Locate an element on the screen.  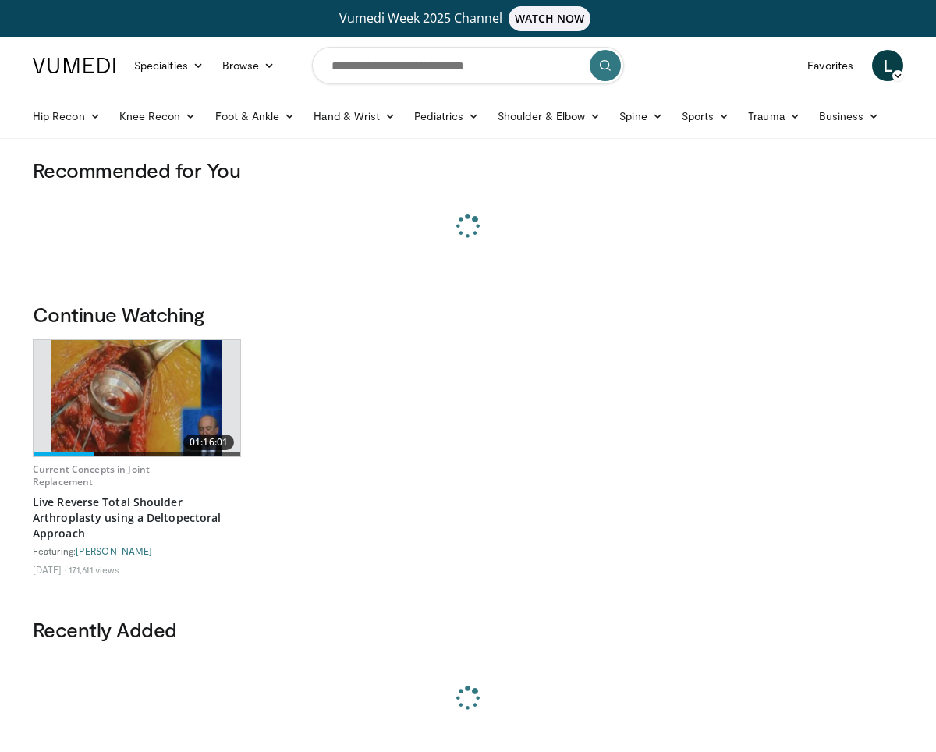
a: Live Reverse Total Shoulder Arthroplasty using a Deltopectoral Approach is located at coordinates (136, 518).